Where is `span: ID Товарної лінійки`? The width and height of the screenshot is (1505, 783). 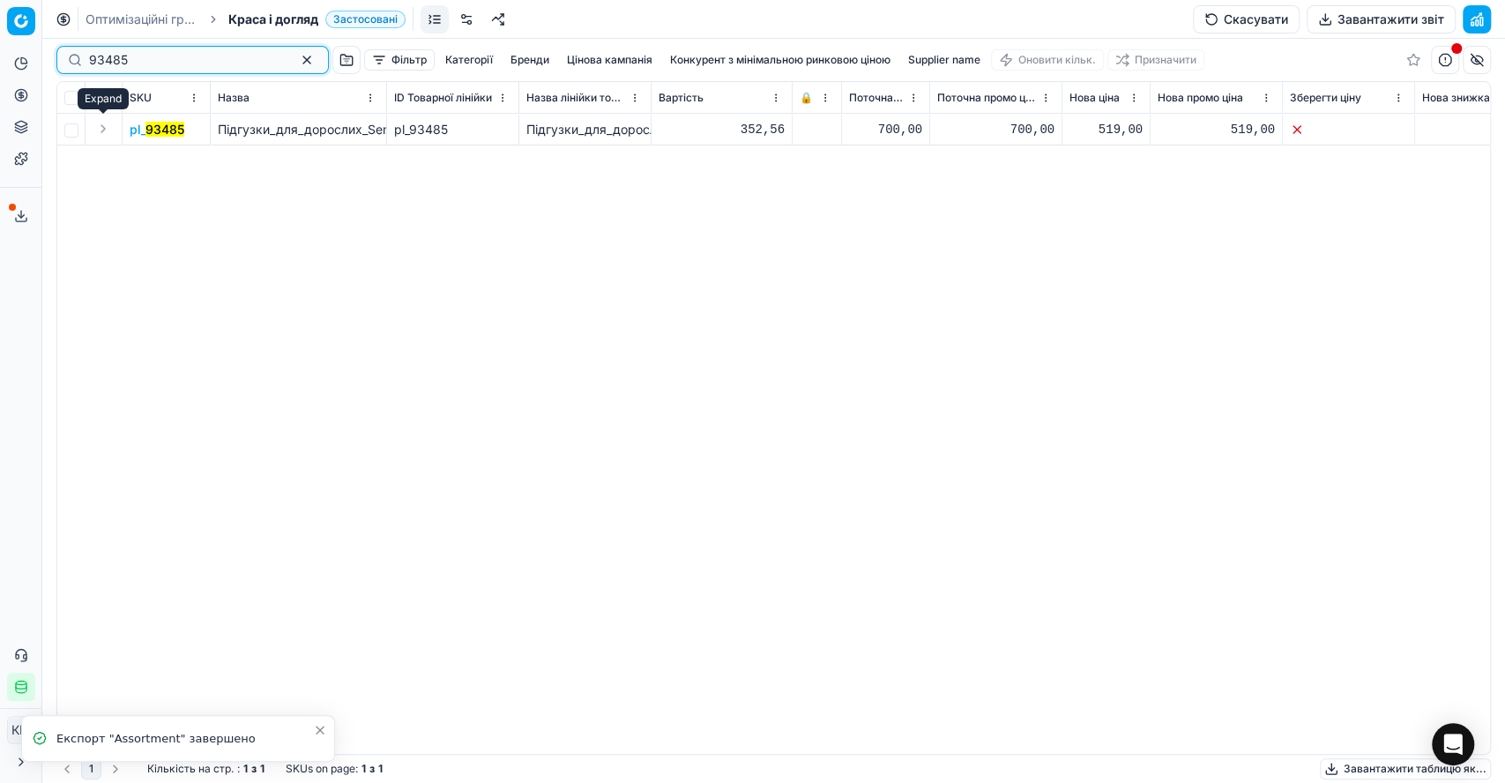 span: ID Товарної лінійки is located at coordinates (442, 98).